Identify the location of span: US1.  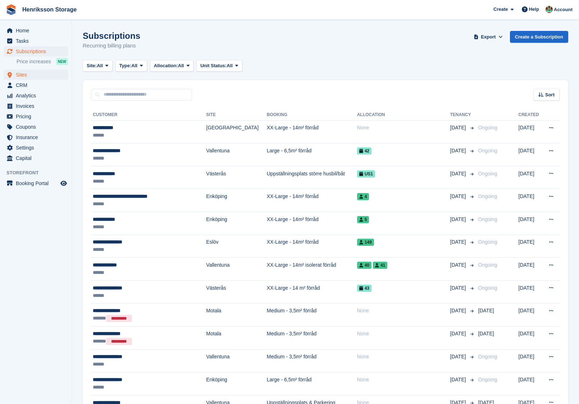
(366, 174).